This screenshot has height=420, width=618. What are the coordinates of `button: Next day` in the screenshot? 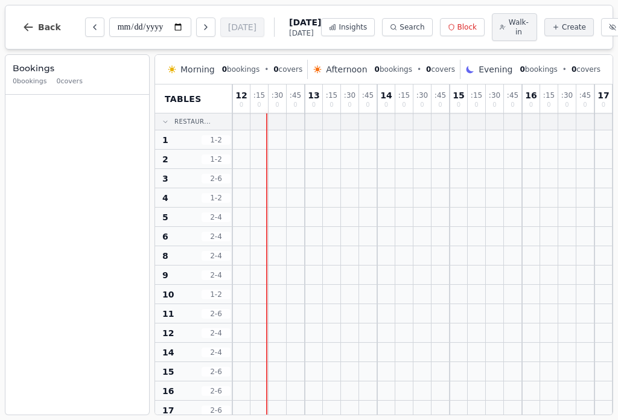 It's located at (206, 27).